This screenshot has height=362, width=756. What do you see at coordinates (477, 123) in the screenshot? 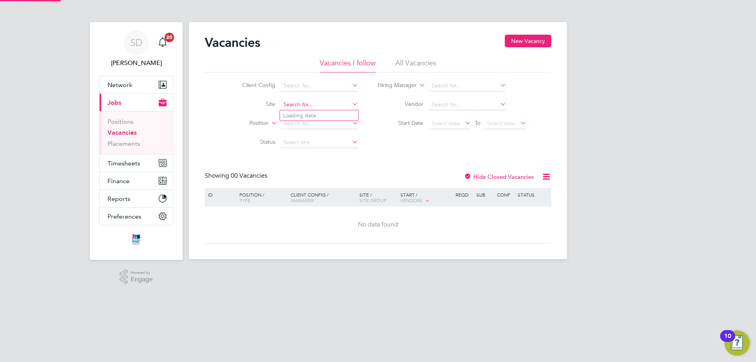
I see `span: To` at bounding box center [477, 123].